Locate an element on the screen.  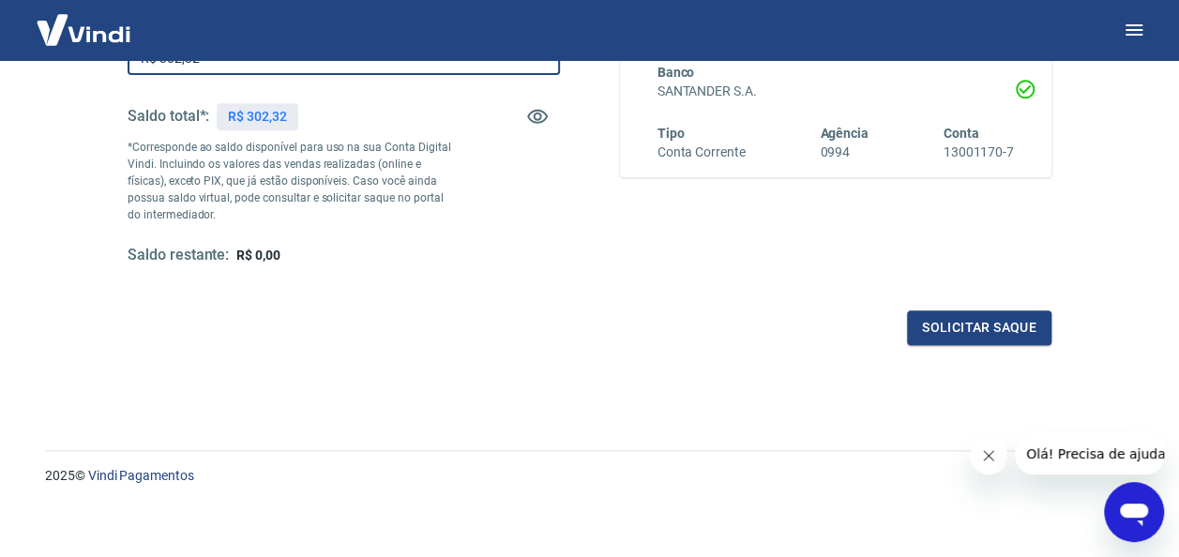
a: Vindi Pagamentos is located at coordinates (141, 476).